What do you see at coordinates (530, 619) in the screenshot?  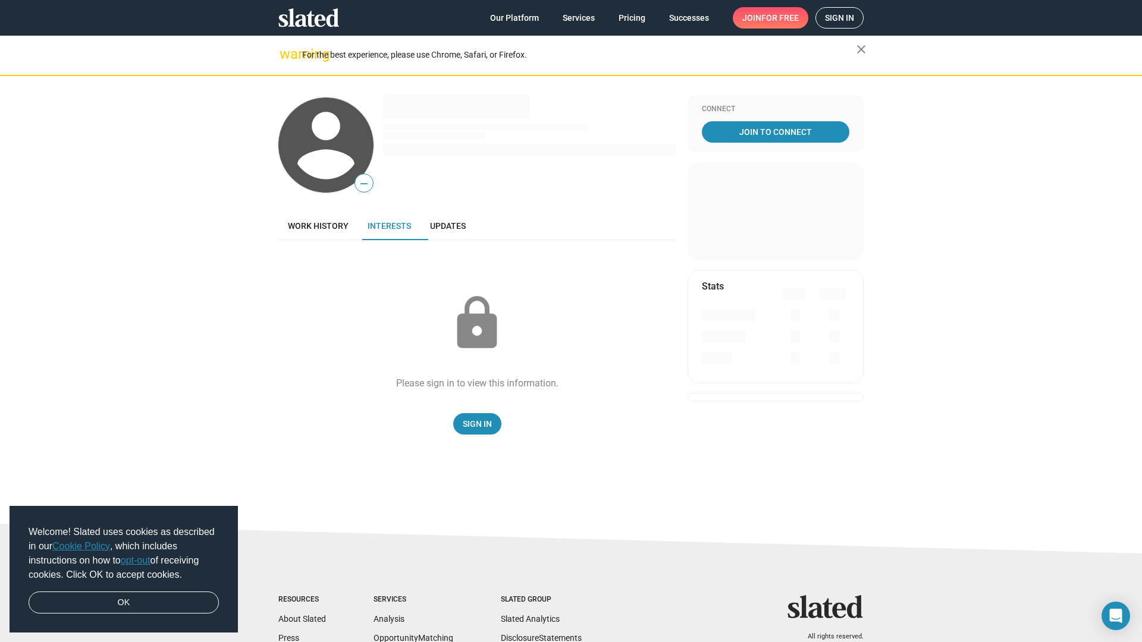 I see `a: Slated Analytics` at bounding box center [530, 619].